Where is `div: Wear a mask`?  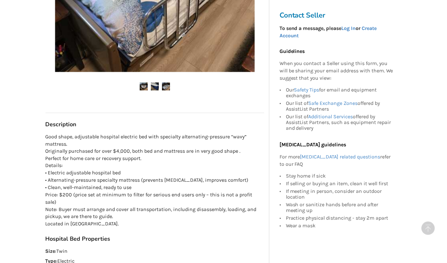
div: Wear a mask is located at coordinates (340, 225).